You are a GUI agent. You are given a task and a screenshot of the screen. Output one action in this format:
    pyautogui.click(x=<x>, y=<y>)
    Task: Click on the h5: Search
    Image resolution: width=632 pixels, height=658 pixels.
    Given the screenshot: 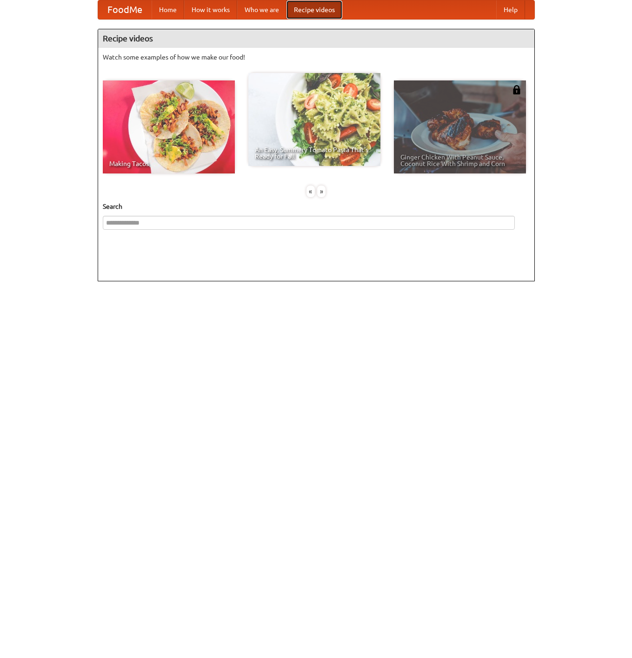 What is the action you would take?
    pyautogui.click(x=316, y=207)
    